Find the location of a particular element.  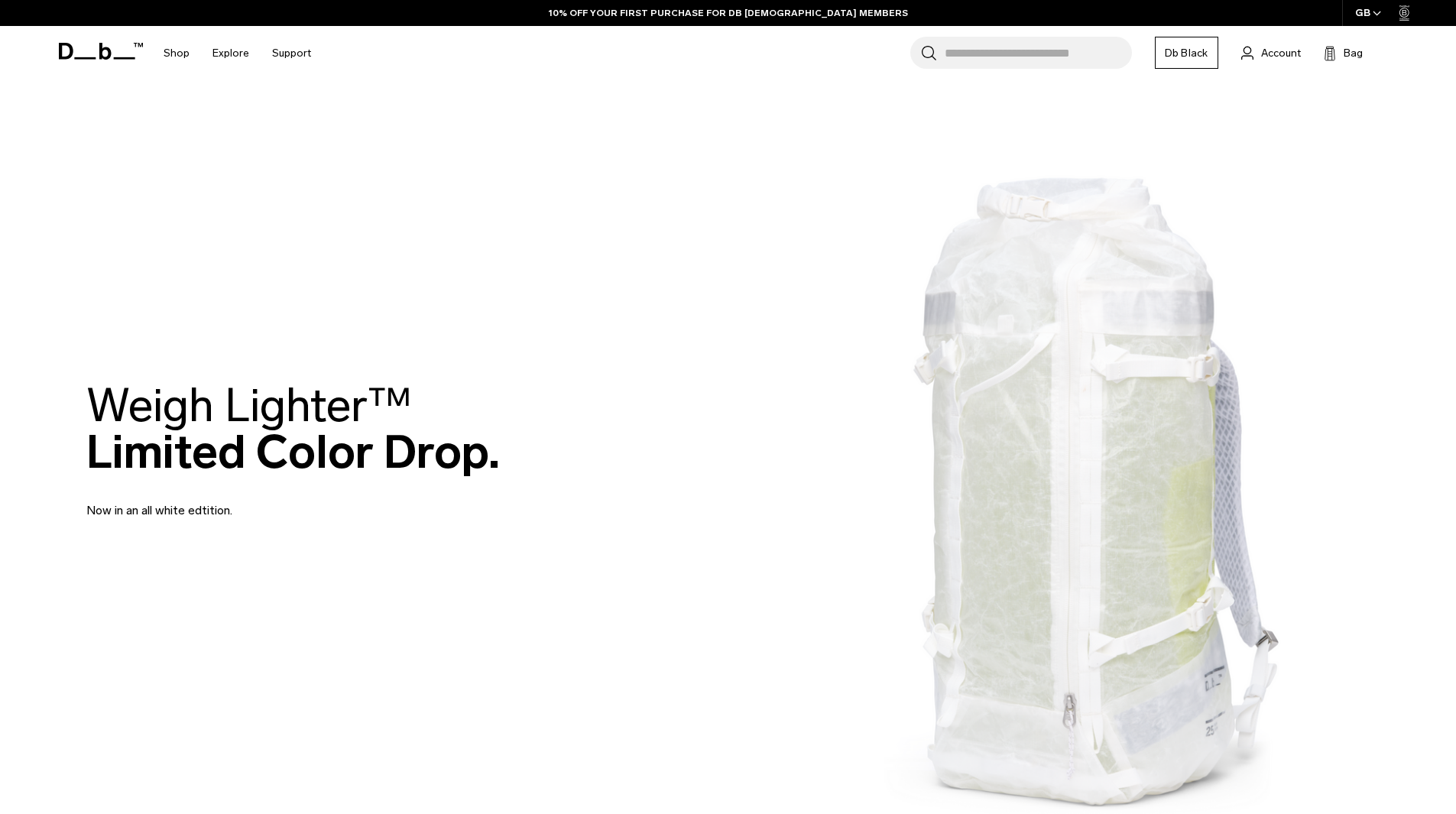

span: Weigh Lighter™ is located at coordinates (249, 406).